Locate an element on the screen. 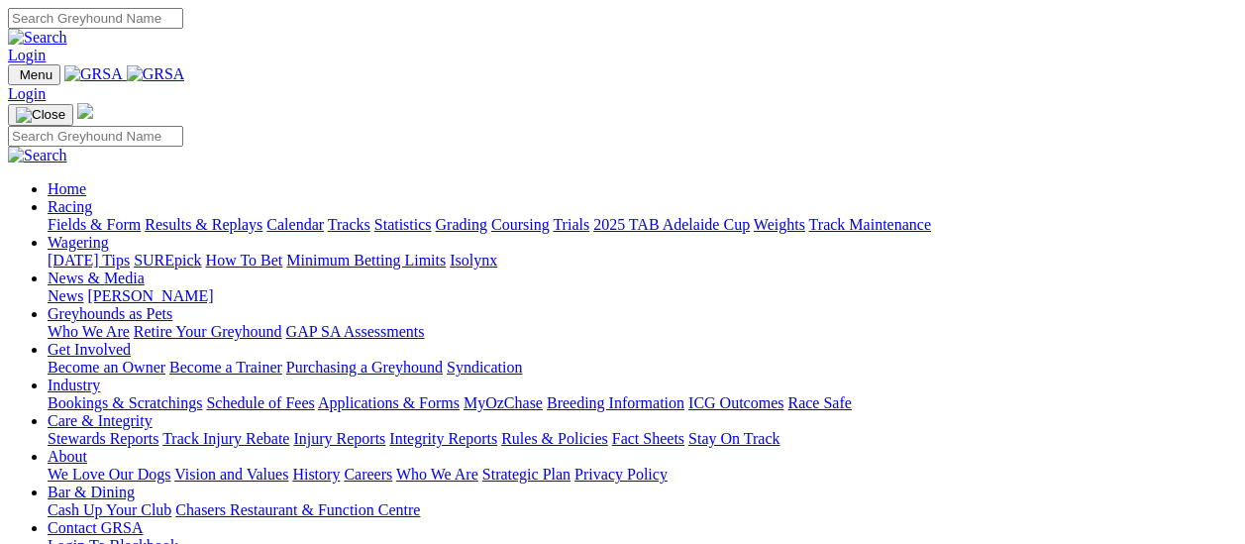 This screenshot has width=1245, height=544. a: Fields & Form is located at coordinates (94, 224).